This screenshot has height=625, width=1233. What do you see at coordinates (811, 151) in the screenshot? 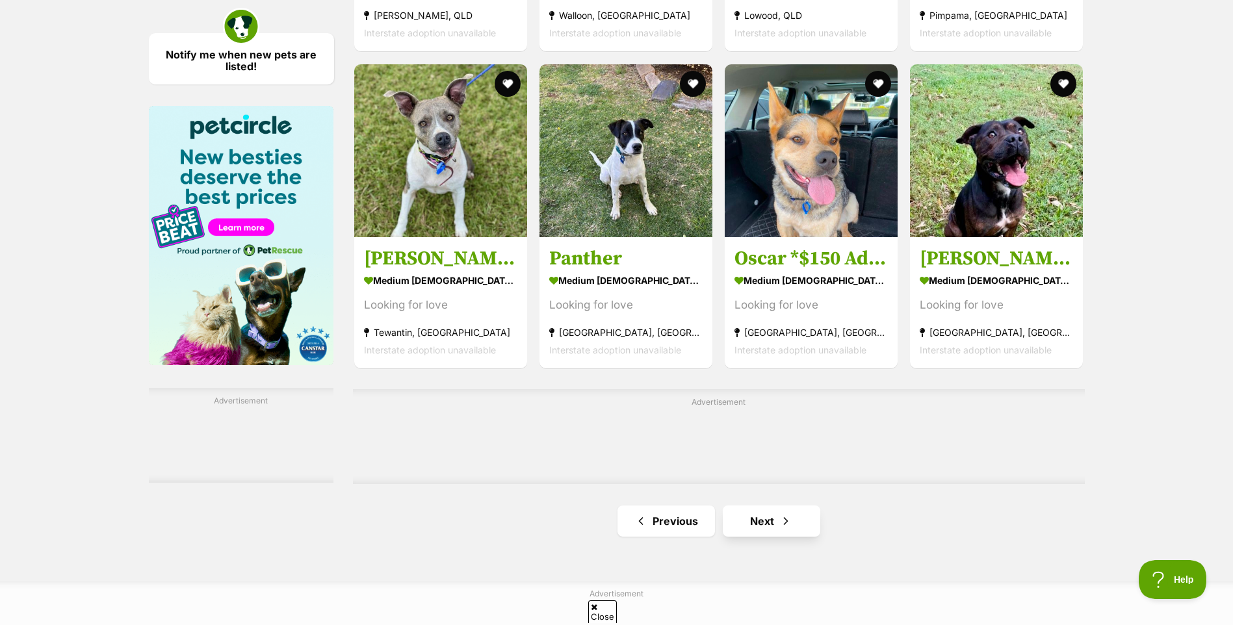
I see `img: Oscar *$150 Adoption Fee* - Australian Cattle Dog x British Bulldog` at bounding box center [811, 151].